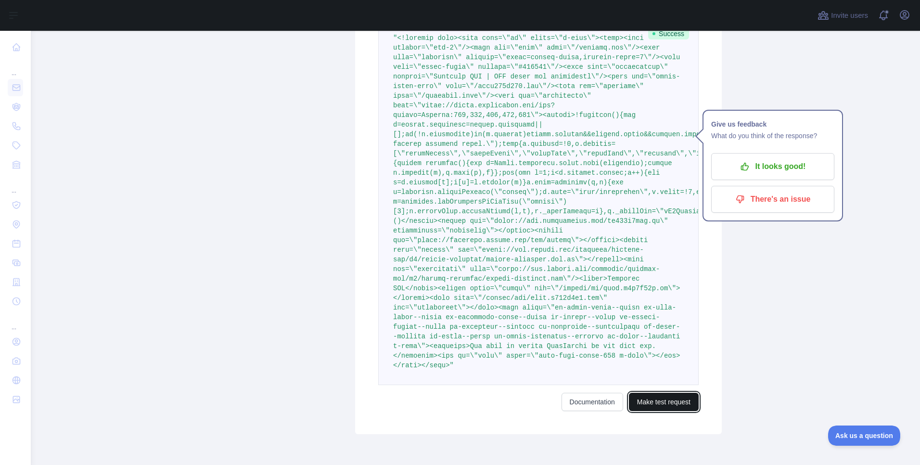 The image size is (920, 465). Describe the element at coordinates (773, 124) in the screenshot. I see `h1: Give us feedback` at that location.